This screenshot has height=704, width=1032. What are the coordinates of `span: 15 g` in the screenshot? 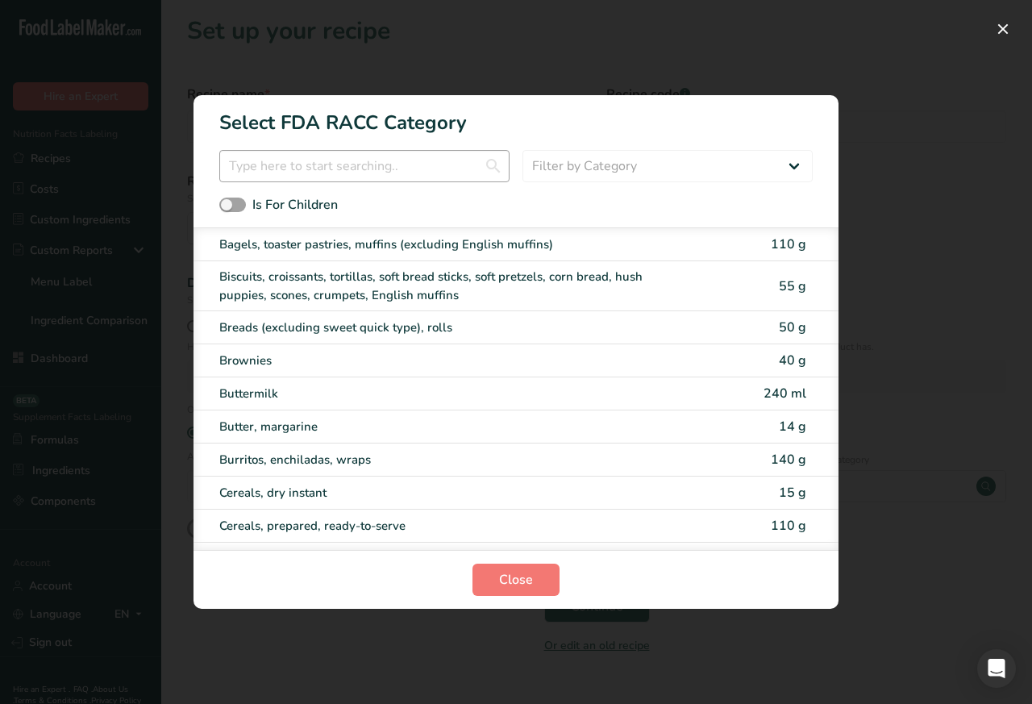 It's located at (793, 493).